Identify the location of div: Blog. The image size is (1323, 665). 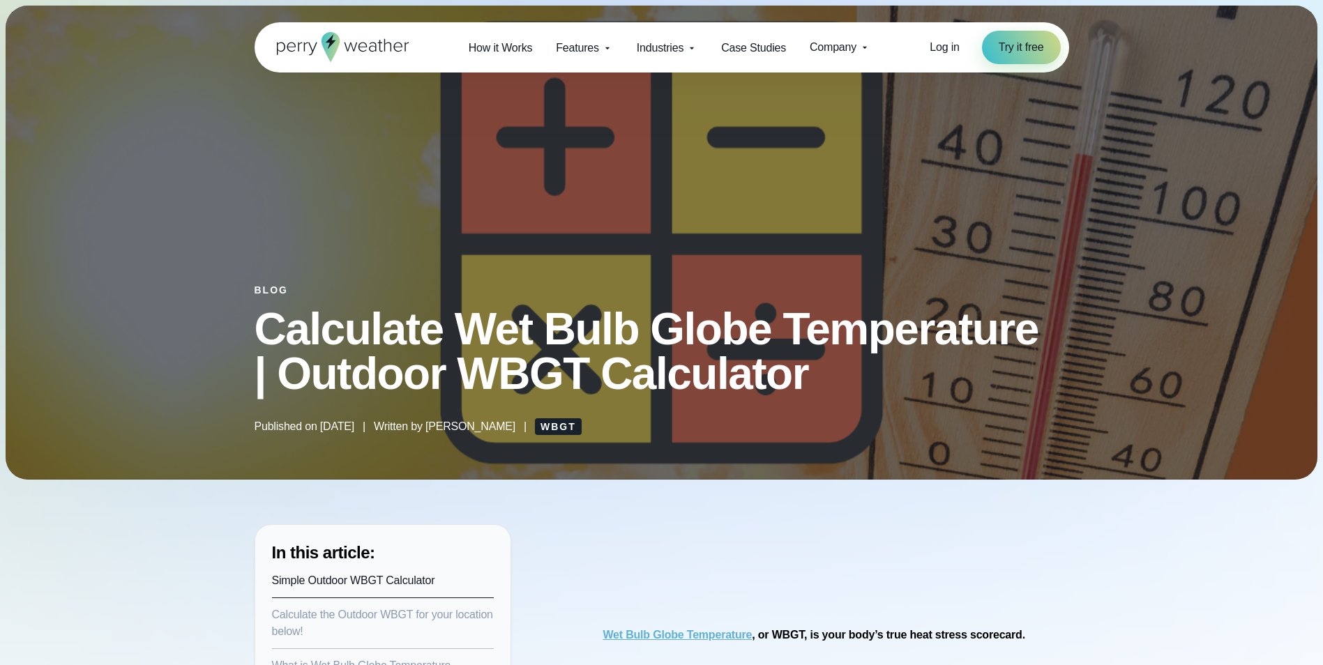
(662, 290).